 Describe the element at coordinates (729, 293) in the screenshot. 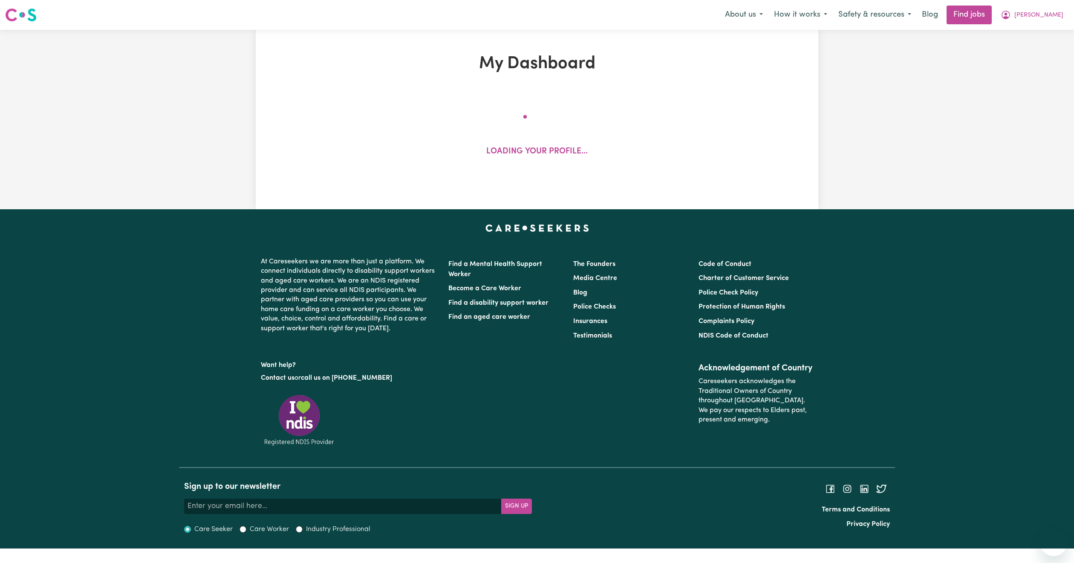

I see `a: Police Check Policy` at that location.